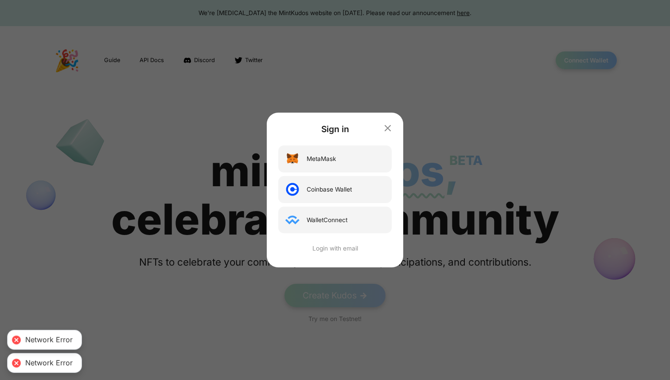  Describe the element at coordinates (335, 129) in the screenshot. I see `div: Sign in` at that location.